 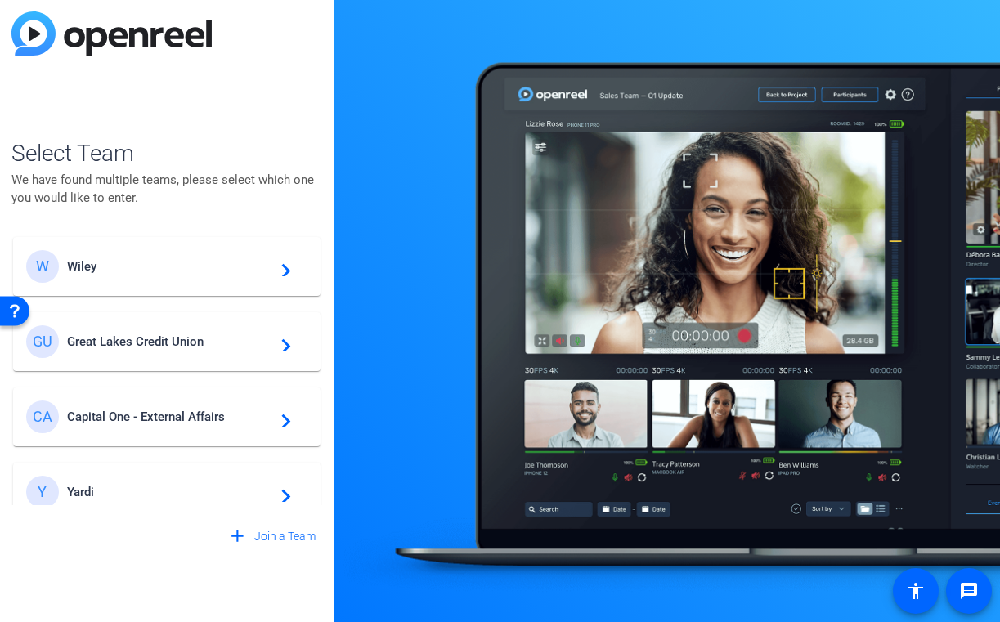 What do you see at coordinates (43, 342) in the screenshot?
I see `div: GU` at bounding box center [43, 342].